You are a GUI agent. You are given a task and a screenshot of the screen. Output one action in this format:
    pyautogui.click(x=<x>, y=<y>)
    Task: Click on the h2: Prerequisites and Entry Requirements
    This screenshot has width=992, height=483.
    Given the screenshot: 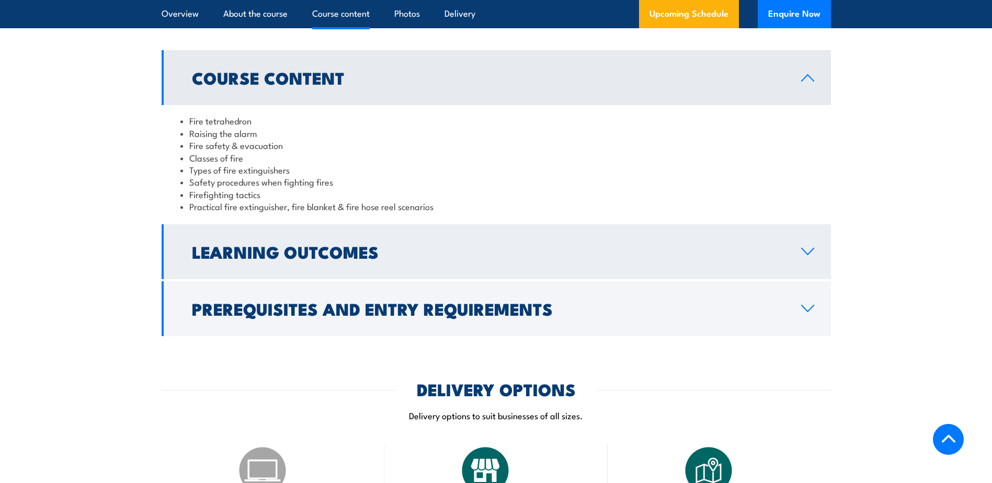 What is the action you would take?
    pyautogui.click(x=488, y=309)
    